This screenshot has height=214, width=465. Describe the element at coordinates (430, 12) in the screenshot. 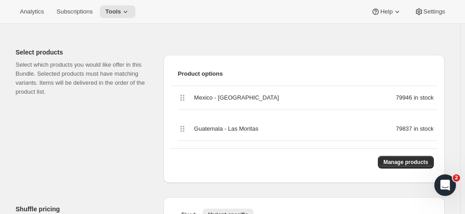

I see `button: Settings` at that location.